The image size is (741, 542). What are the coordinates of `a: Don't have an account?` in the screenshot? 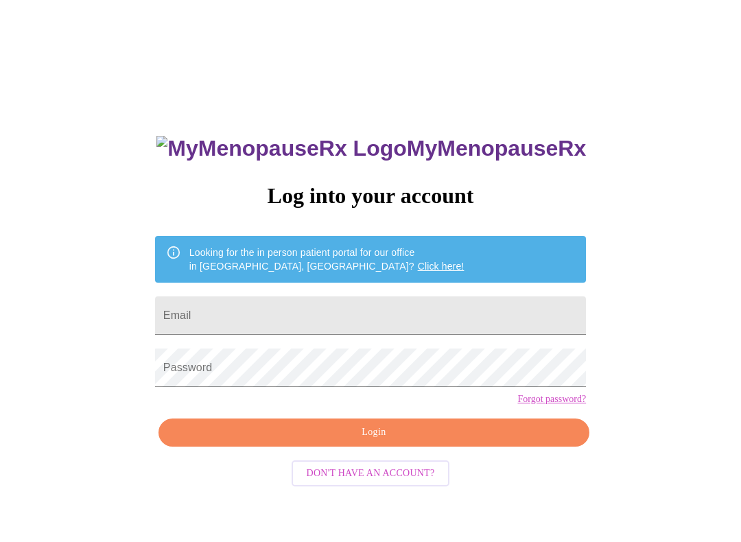 It's located at (370, 471).